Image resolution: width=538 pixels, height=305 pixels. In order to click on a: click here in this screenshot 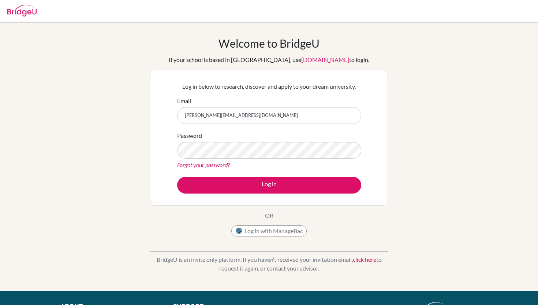, I will do `click(365, 259)`.